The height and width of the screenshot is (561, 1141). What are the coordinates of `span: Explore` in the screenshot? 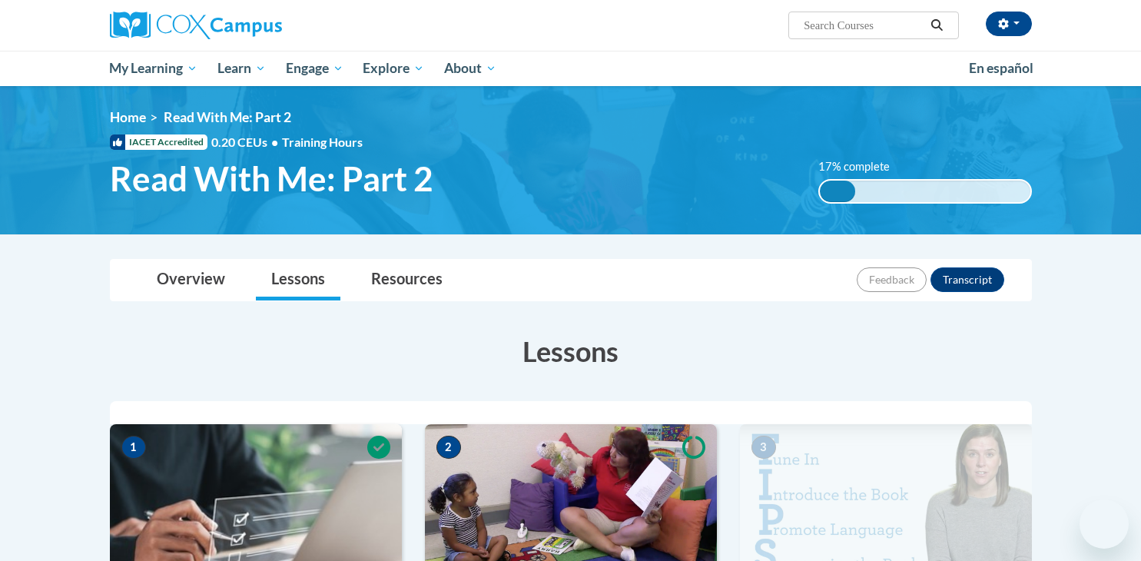 It's located at (393, 68).